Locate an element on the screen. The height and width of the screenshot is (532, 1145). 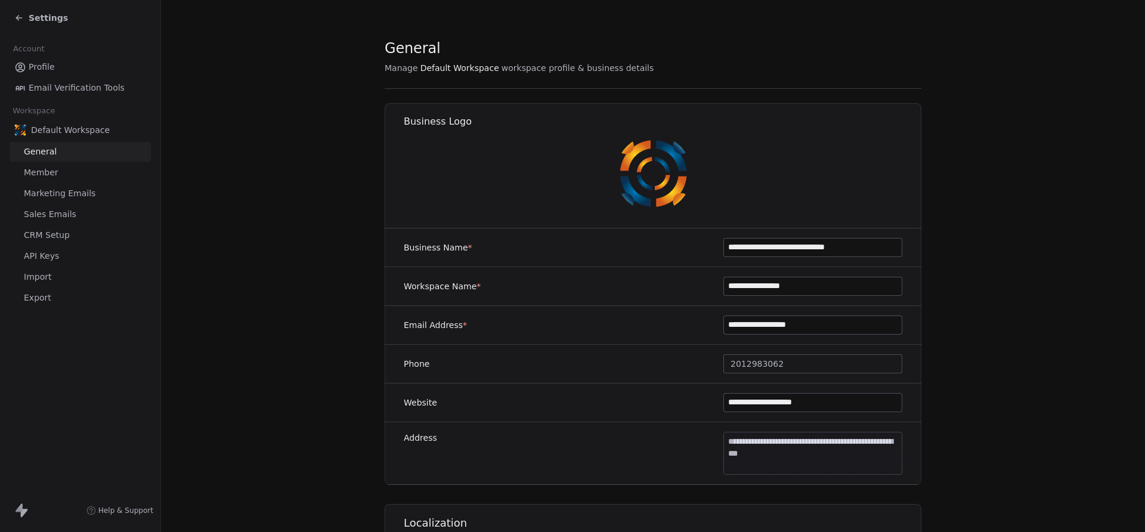
a: Settings is located at coordinates (41, 18).